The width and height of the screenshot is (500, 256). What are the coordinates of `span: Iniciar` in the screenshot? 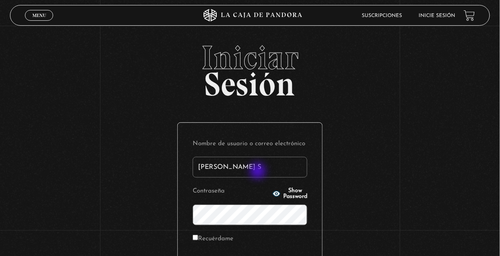 It's located at (250, 58).